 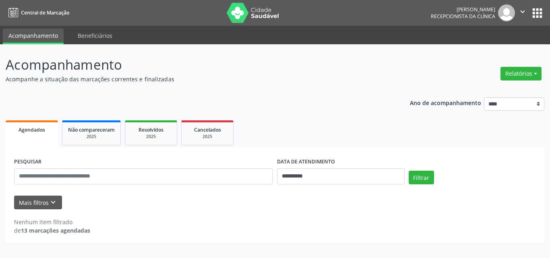 What do you see at coordinates (95, 35) in the screenshot?
I see `a: Beneficiários` at bounding box center [95, 35].